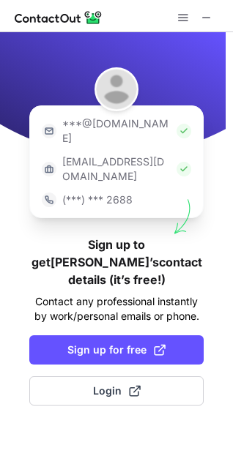 The width and height of the screenshot is (233, 467). What do you see at coordinates (116, 89) in the screenshot?
I see `img: Andrea Fato` at bounding box center [116, 89].